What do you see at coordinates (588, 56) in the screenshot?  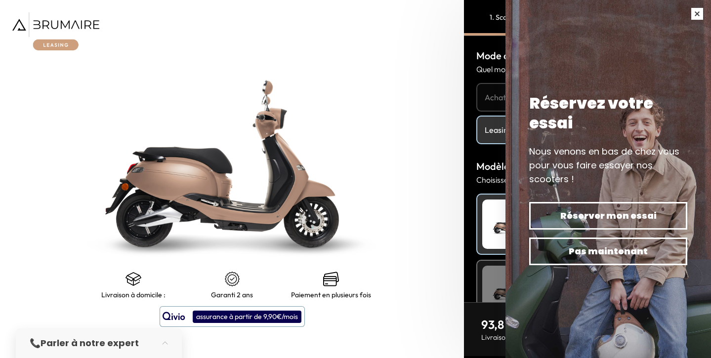 I see `h3: Mode de paiement` at bounding box center [588, 56].